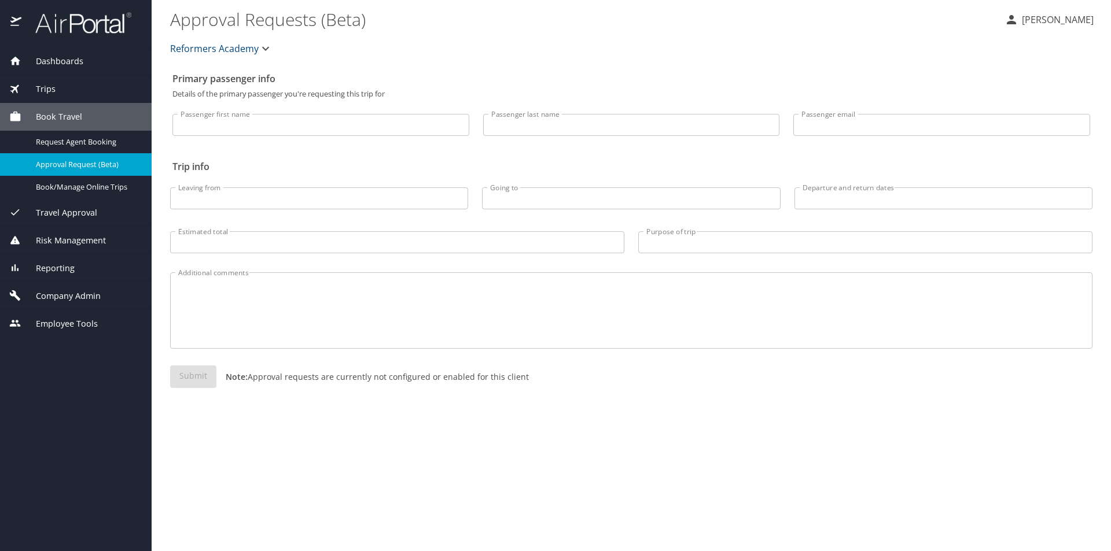 The image size is (1111, 551). I want to click on h1: Approval Requests (Beta), so click(583, 19).